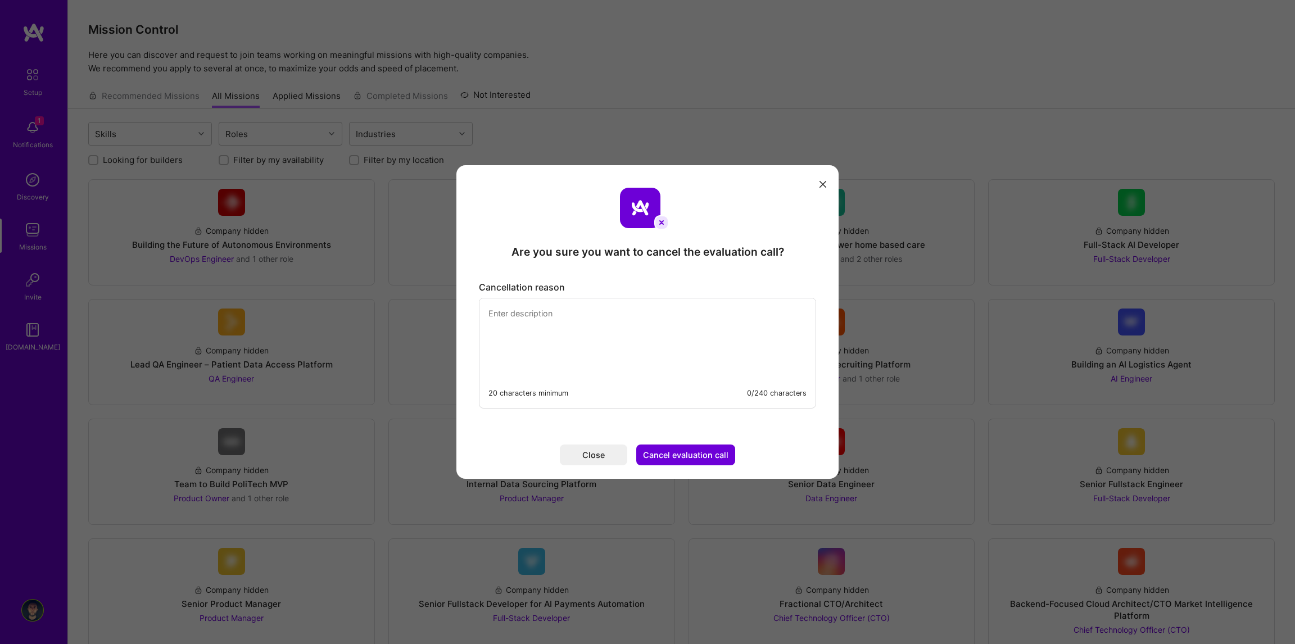 The image size is (1295, 644). What do you see at coordinates (648, 252) in the screenshot?
I see `div: Are you sure you want to cancel the evaluation call?` at bounding box center [648, 252].